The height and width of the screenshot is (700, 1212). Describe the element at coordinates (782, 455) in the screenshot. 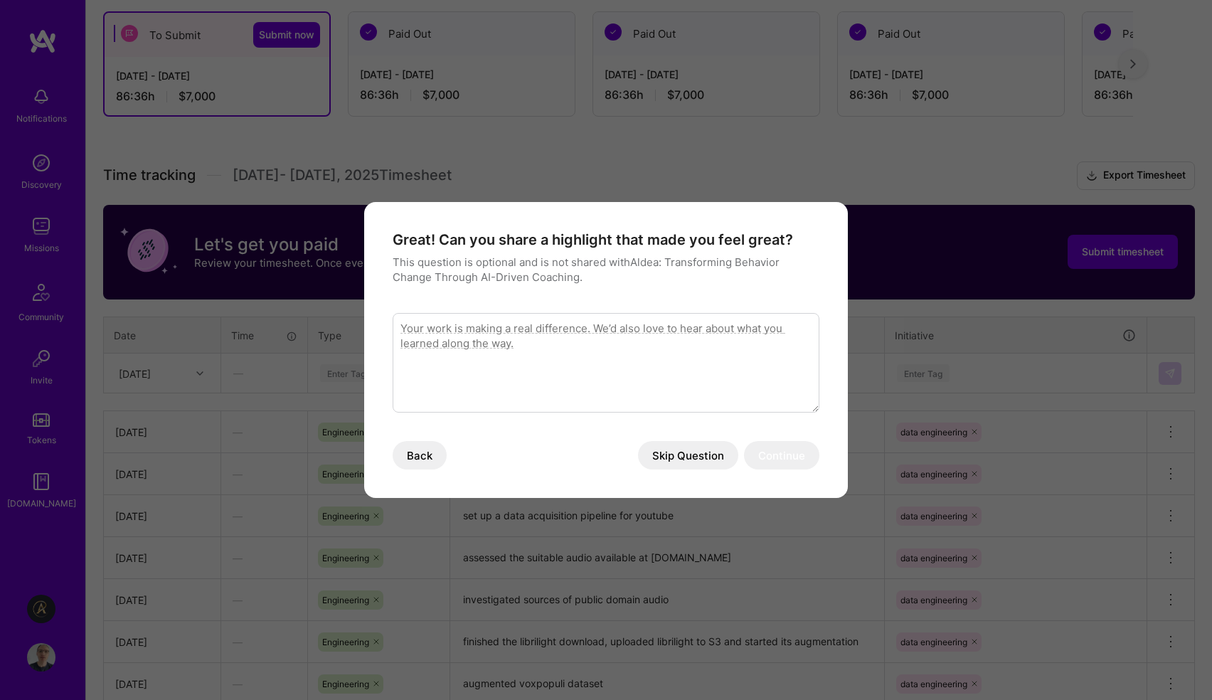

I see `button: Continue` at that location.